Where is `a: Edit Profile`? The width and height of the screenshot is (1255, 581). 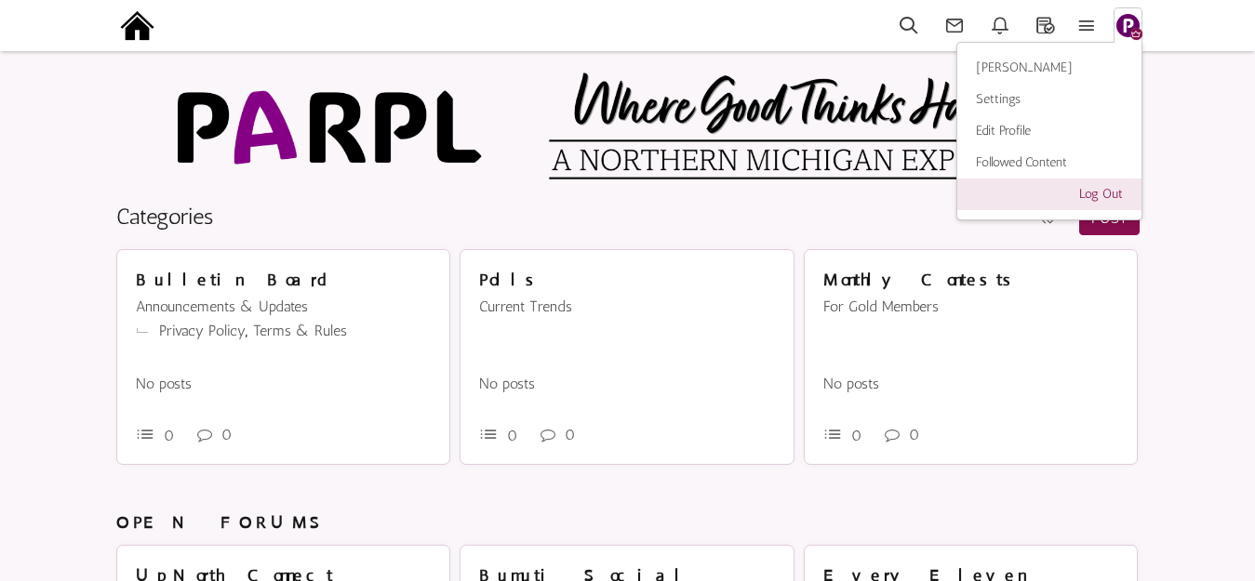 a: Edit Profile is located at coordinates (1049, 131).